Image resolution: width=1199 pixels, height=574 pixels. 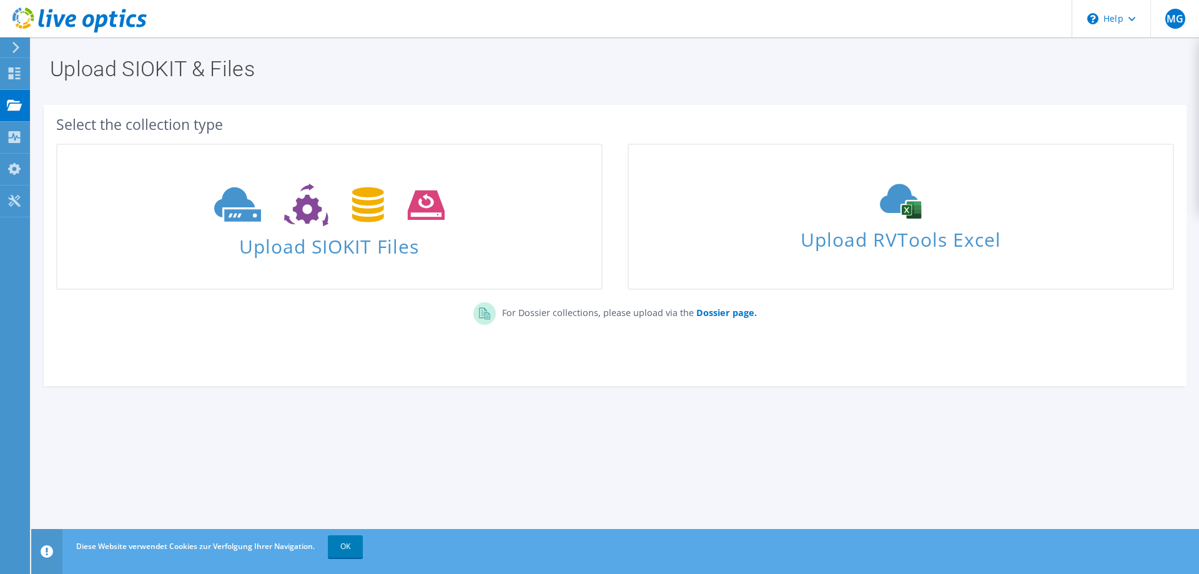 I want to click on svg: \n, so click(x=1093, y=19).